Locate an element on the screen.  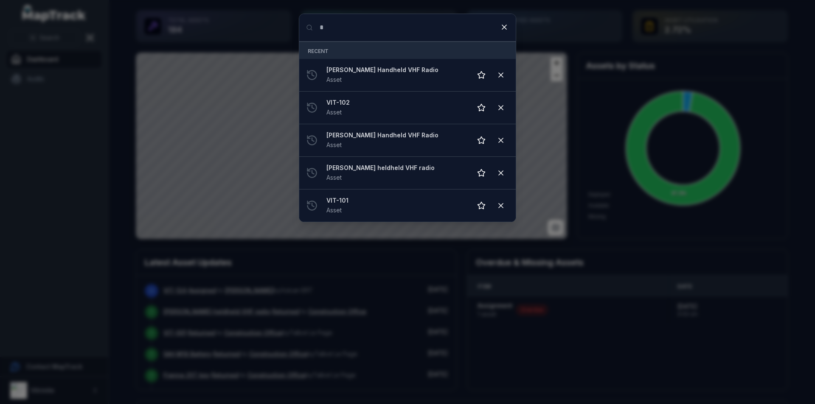
span: Recent is located at coordinates (318, 51).